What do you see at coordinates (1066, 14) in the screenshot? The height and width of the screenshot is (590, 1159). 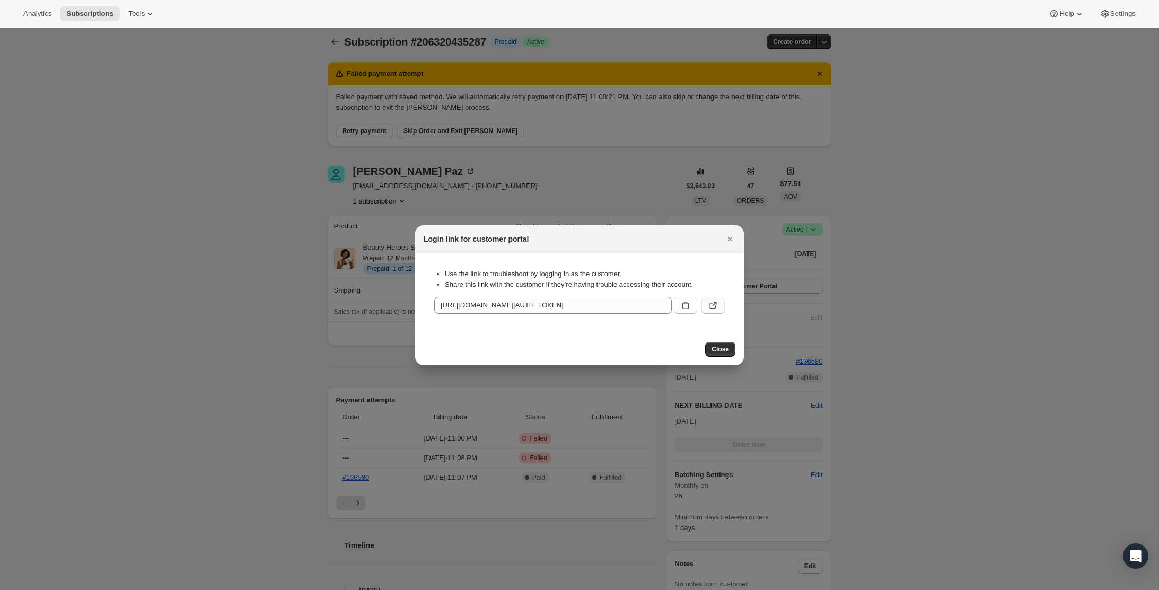 I see `span: Help` at bounding box center [1066, 14].